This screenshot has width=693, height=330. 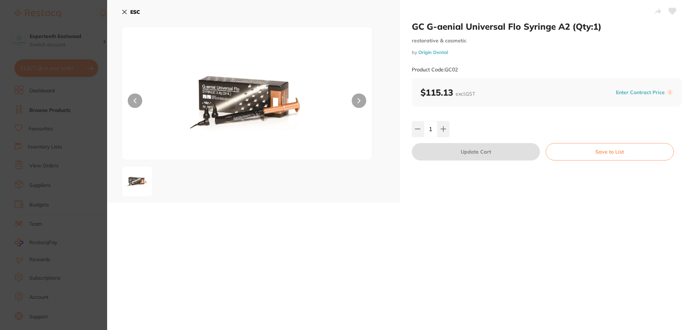 What do you see at coordinates (448, 92) in the screenshot?
I see `b: $115.13` at bounding box center [448, 92].